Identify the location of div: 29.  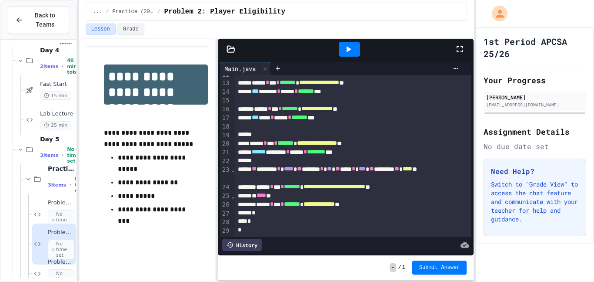
(225, 231).